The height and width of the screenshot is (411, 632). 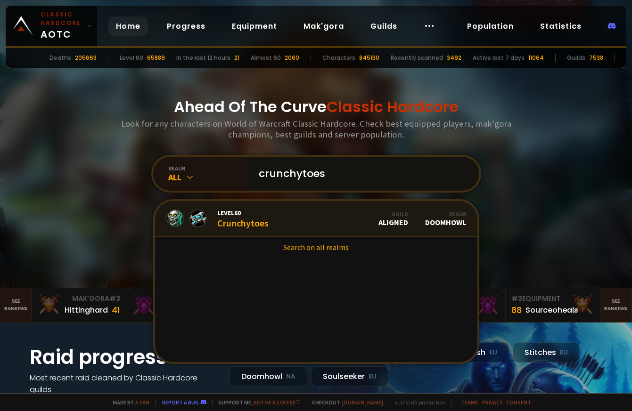 What do you see at coordinates (492, 402) in the screenshot?
I see `a: Privacy` at bounding box center [492, 402].